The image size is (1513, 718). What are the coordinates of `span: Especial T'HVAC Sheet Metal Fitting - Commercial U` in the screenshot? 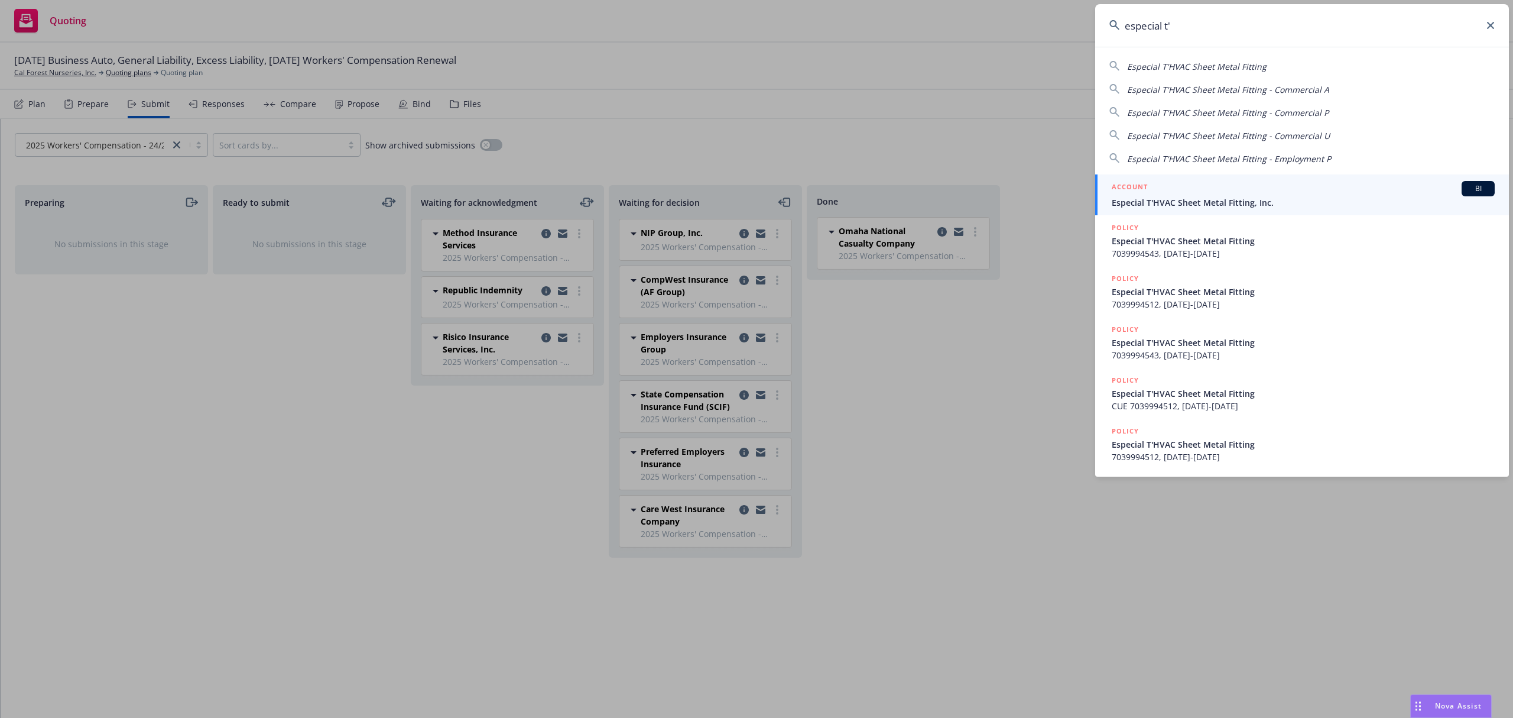 It's located at (1228, 135).